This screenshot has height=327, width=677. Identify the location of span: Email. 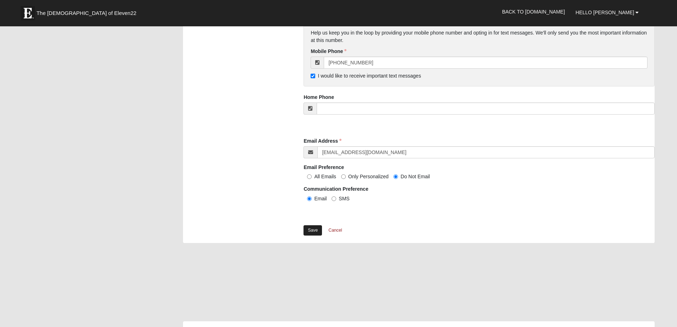
(320, 198).